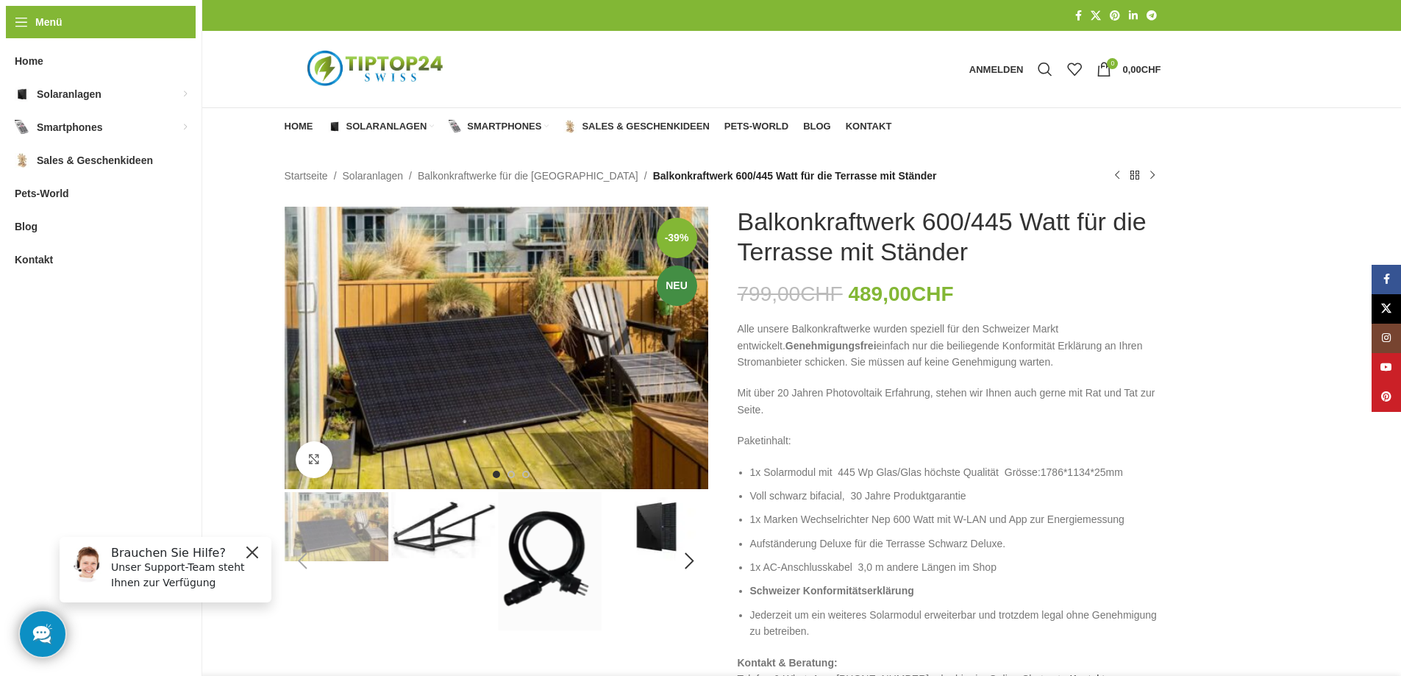 This screenshot has height=676, width=1401. I want to click on a: Startseite, so click(306, 176).